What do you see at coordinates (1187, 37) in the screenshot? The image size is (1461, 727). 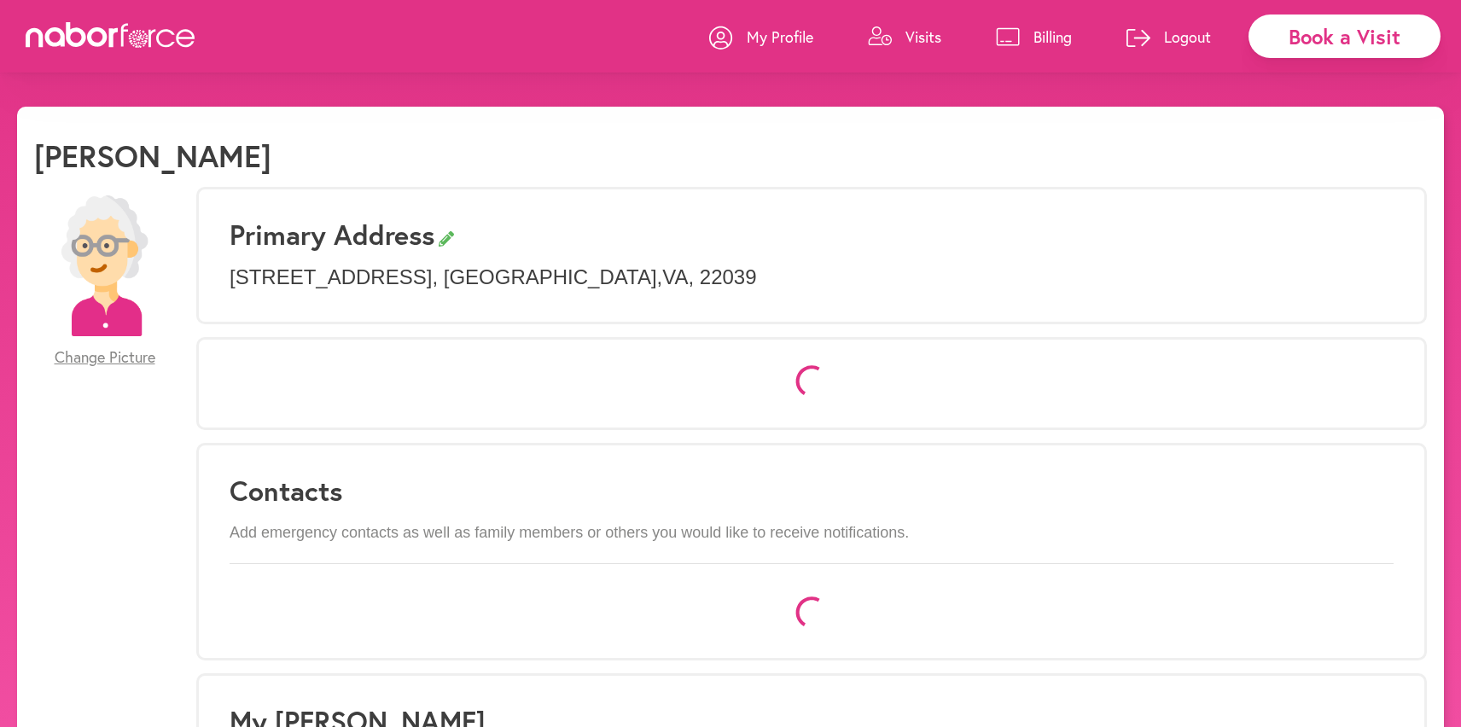 I see `p: Logout` at bounding box center [1187, 37].